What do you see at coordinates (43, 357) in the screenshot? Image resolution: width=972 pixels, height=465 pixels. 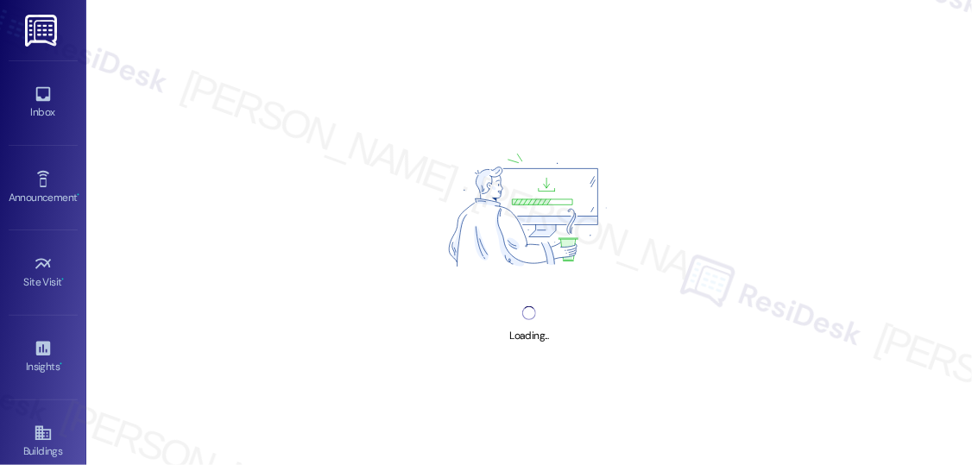 I see `a: Insights •` at bounding box center [43, 357].